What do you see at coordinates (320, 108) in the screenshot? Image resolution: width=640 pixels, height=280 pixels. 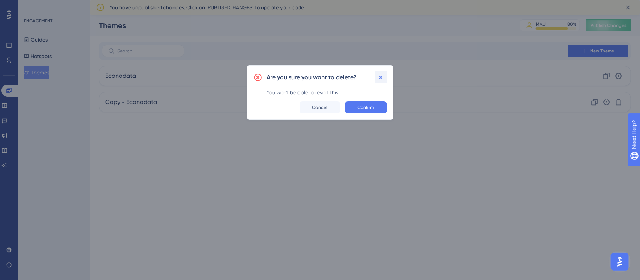 I see `span: Cancel` at bounding box center [320, 108].